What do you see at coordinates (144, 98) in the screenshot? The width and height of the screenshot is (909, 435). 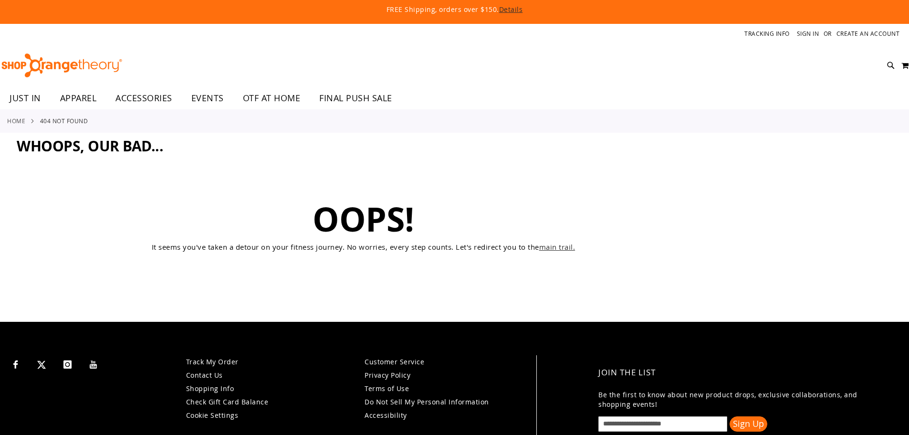 I see `span: ACCESSORIES` at bounding box center [144, 98].